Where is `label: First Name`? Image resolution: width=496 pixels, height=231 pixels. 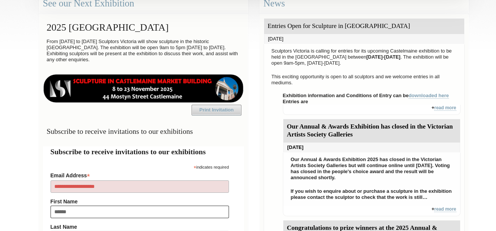 label: First Name is located at coordinates (140, 201).